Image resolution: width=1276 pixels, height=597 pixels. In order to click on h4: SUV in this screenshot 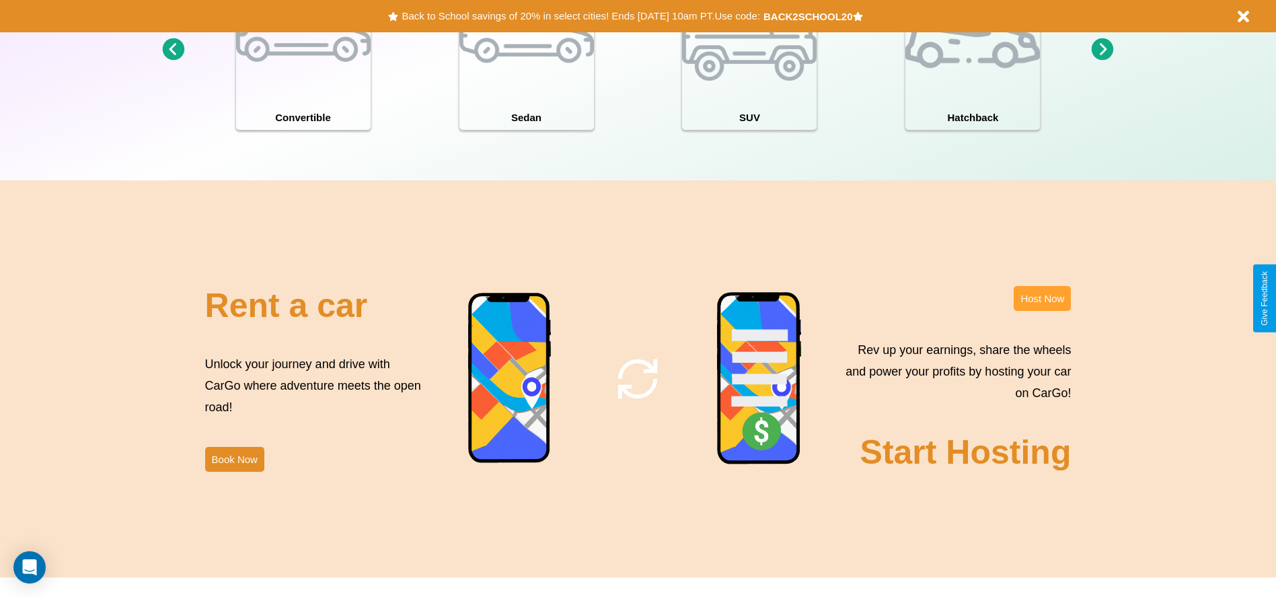, I will do `click(750, 117)`.